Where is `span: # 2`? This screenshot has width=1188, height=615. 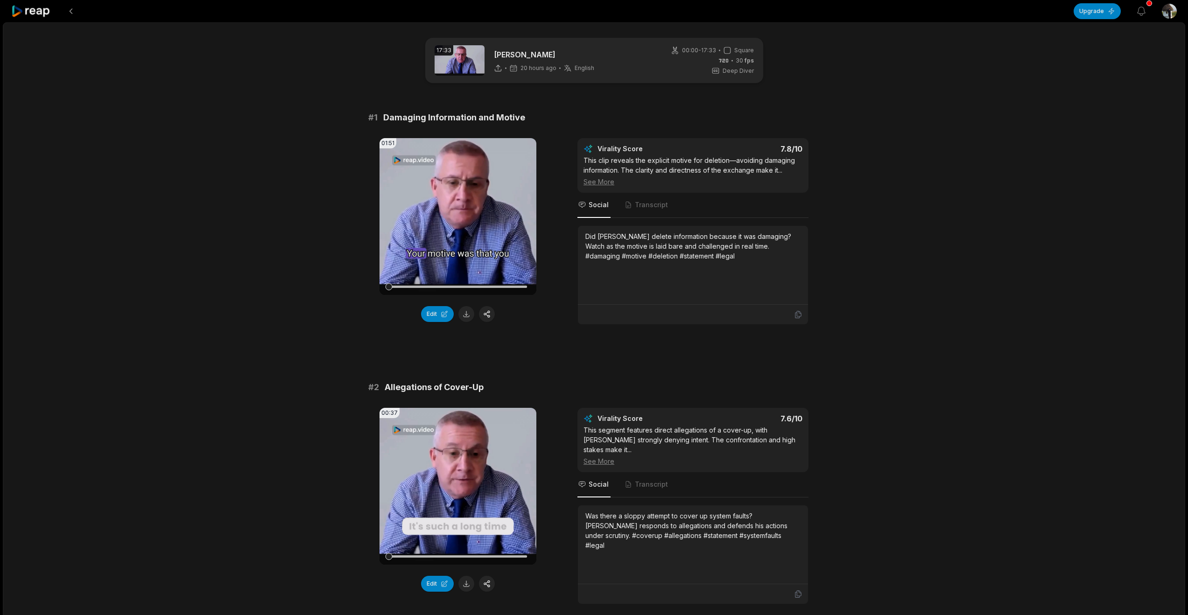 span: # 2 is located at coordinates (373, 387).